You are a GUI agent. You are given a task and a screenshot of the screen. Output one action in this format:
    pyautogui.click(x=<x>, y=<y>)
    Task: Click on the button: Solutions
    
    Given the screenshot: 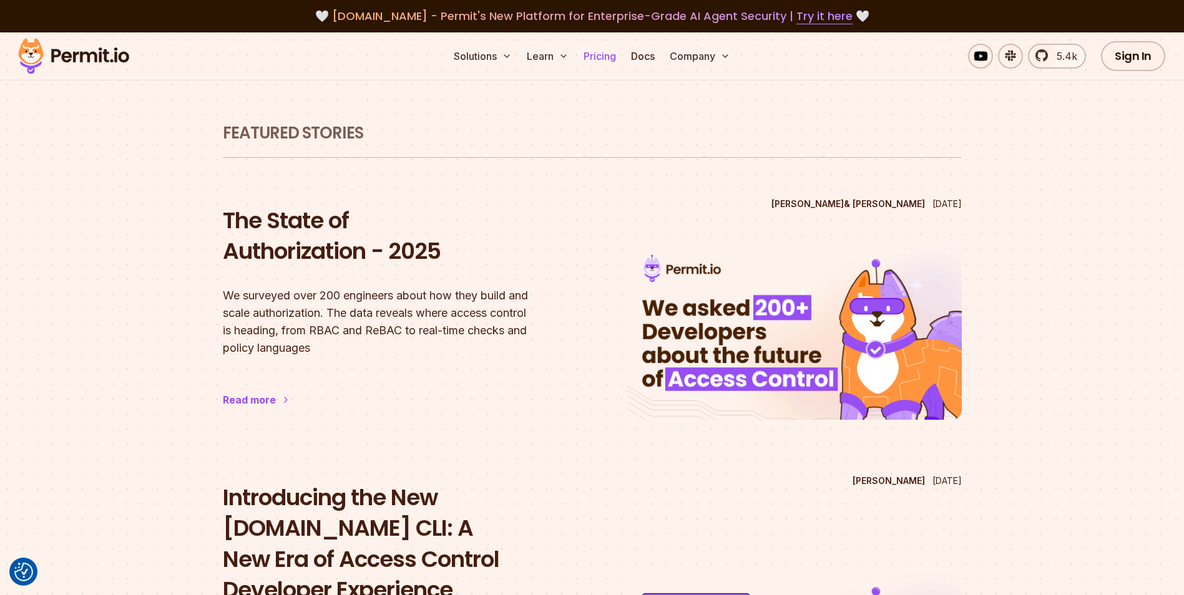 What is the action you would take?
    pyautogui.click(x=482, y=56)
    